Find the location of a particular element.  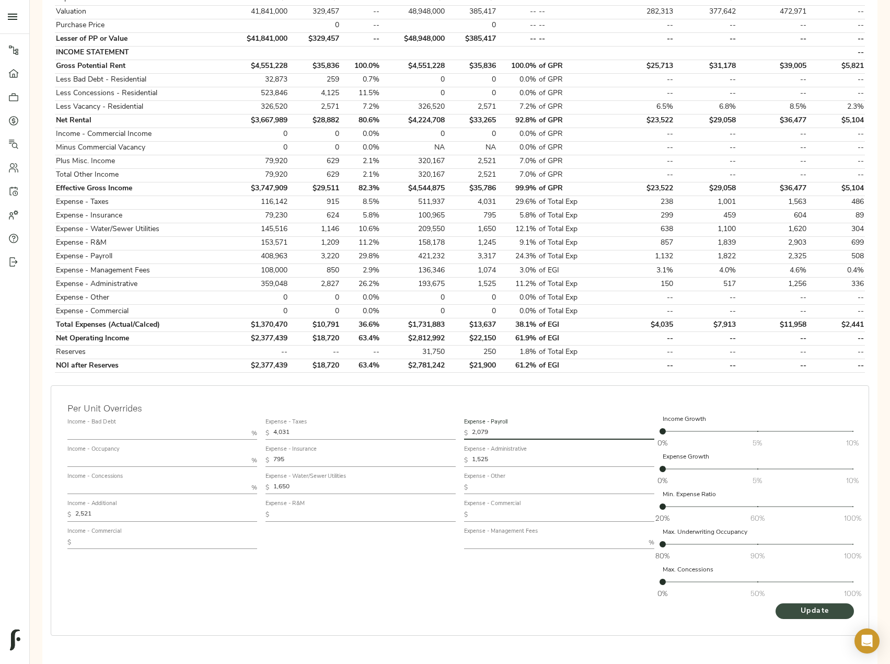

td: 5.8% is located at coordinates (518, 216).